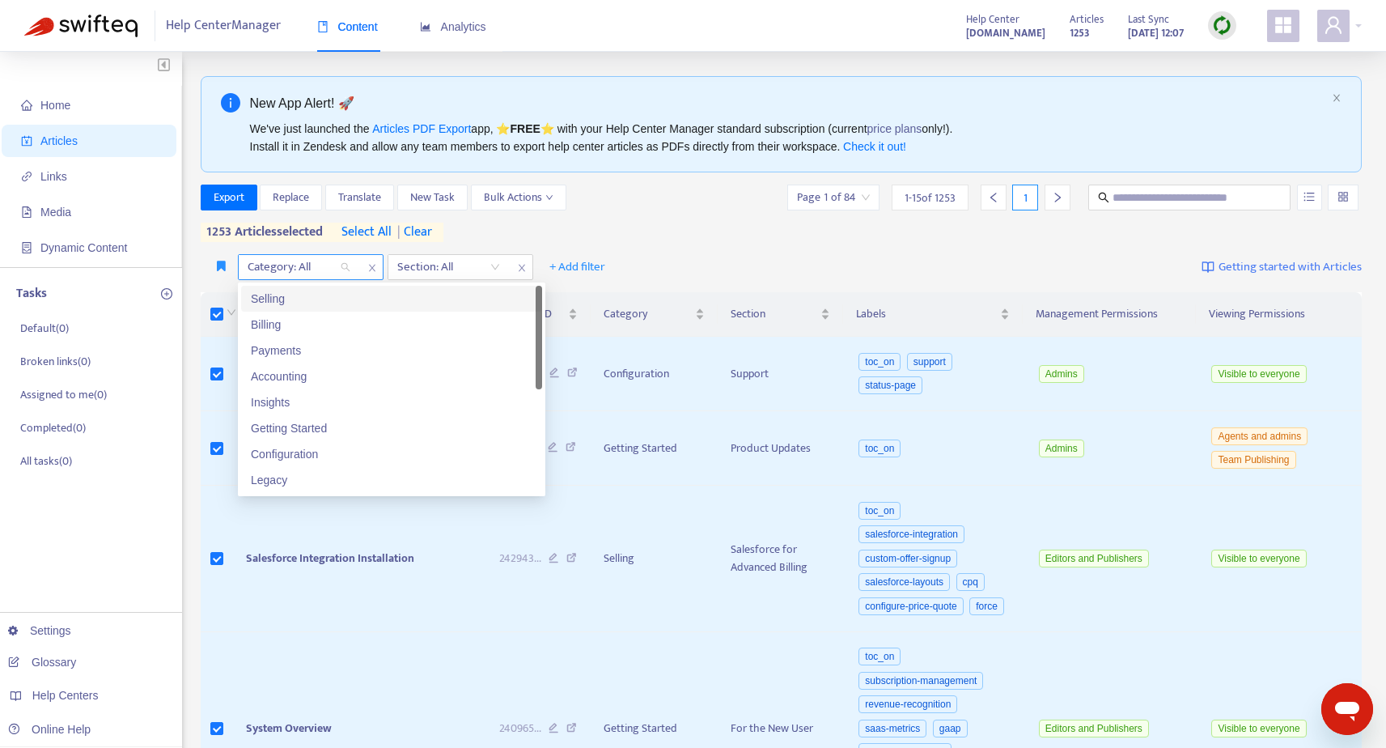  I want to click on span: Translate, so click(359, 197).